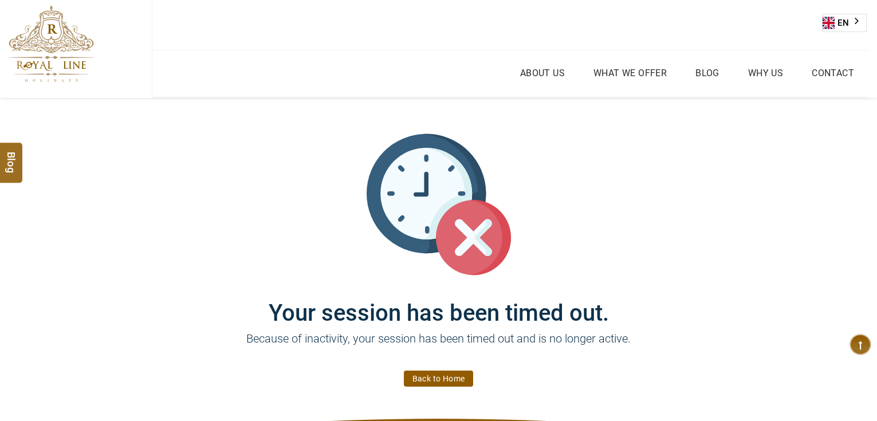  Describe the element at coordinates (845, 23) in the screenshot. I see `div: Language` at that location.